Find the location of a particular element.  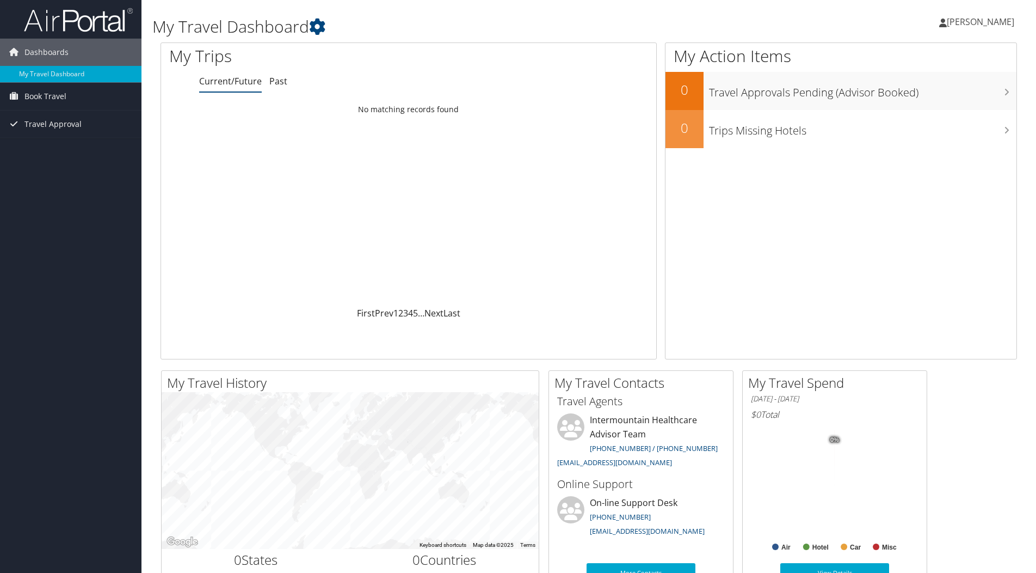

h2: My Travel History is located at coordinates (353, 383).